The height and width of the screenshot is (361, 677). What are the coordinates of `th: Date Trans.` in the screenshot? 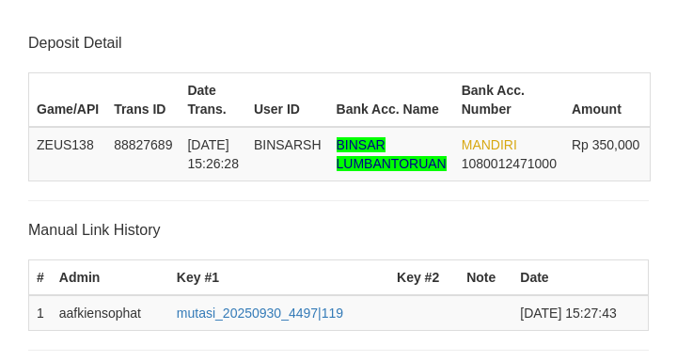 It's located at (213, 100).